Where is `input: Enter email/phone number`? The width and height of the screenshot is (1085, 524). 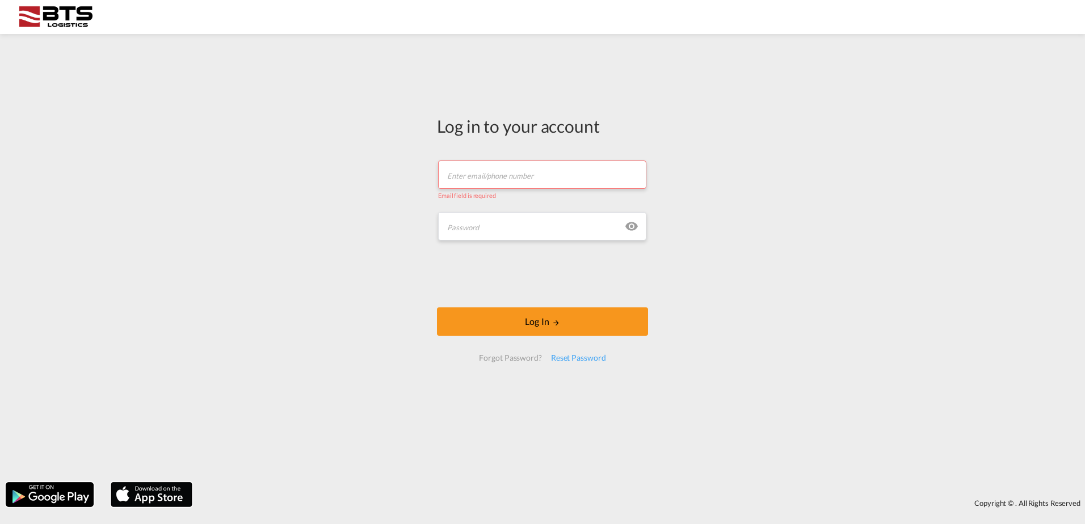 input: Enter email/phone number is located at coordinates (542, 175).